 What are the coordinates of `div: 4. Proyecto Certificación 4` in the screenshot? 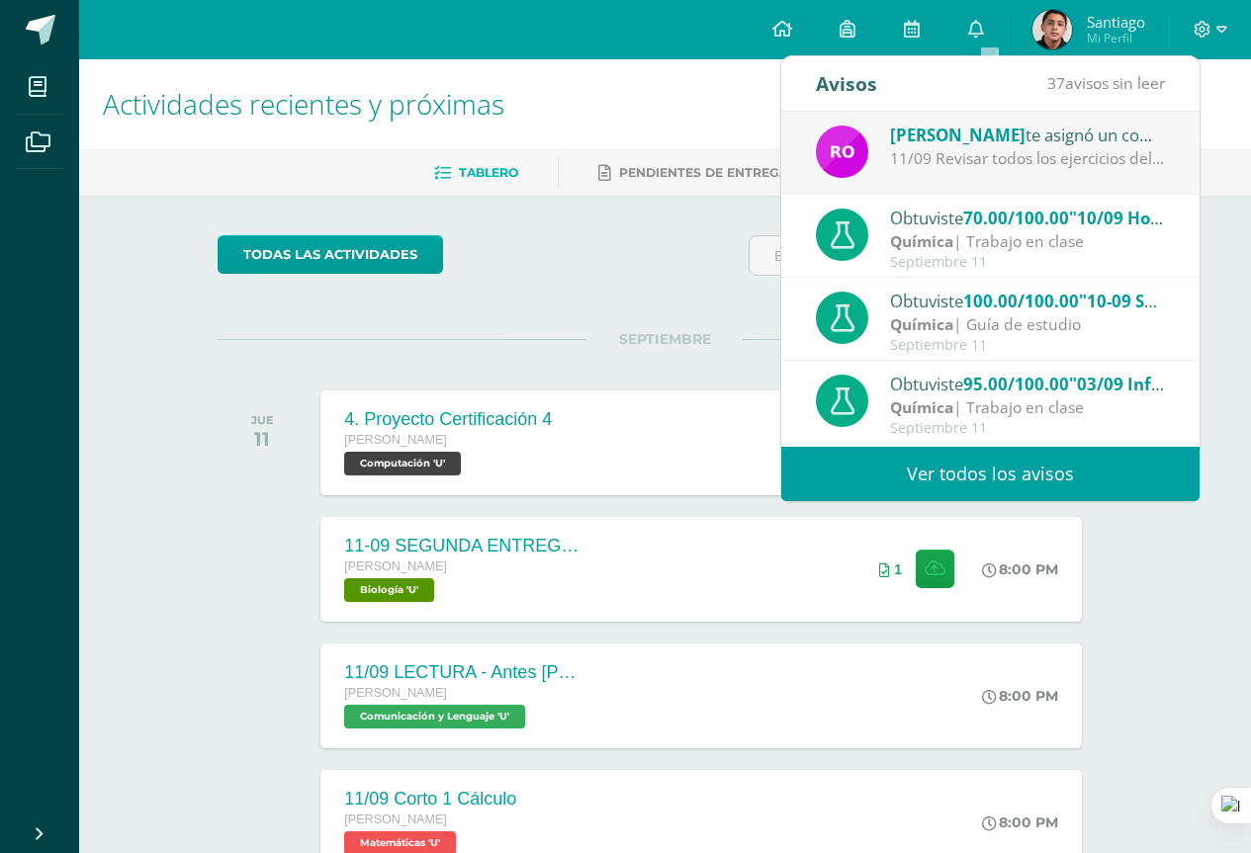 It's located at (448, 419).